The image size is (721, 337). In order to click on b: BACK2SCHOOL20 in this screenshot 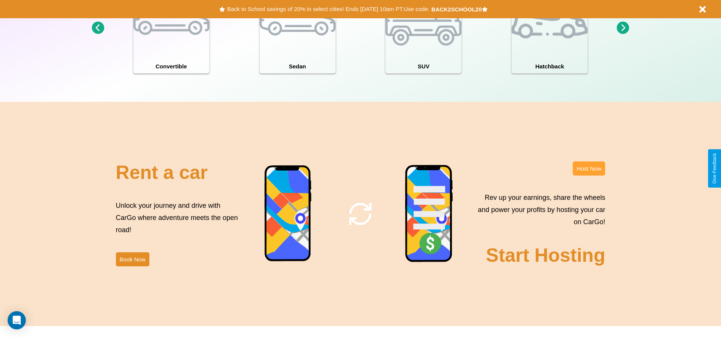, I will do `click(456, 9)`.